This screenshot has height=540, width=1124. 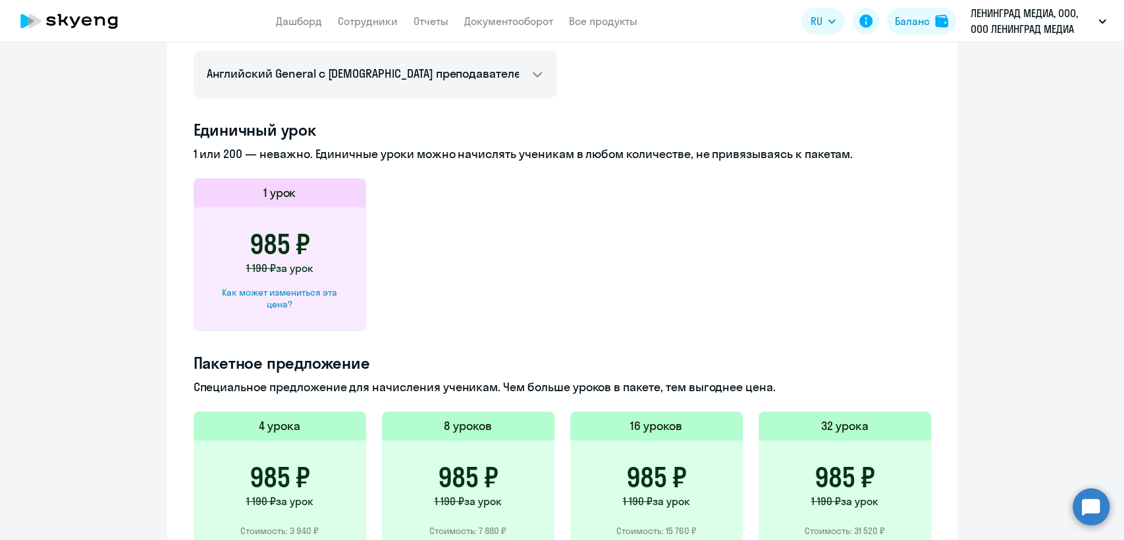 What do you see at coordinates (468, 531) in the screenshot?
I see `p: Стоимость: 7 880 ₽` at bounding box center [468, 531].